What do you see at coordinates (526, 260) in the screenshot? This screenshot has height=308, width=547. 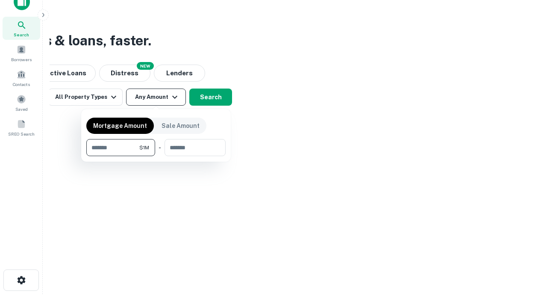 I see `div: Chat Widget` at bounding box center [526, 260].